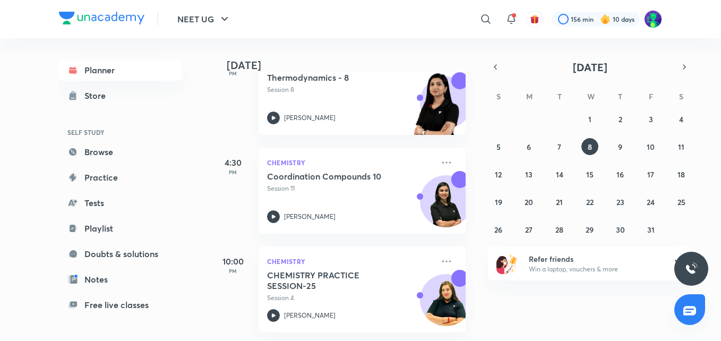 The image size is (721, 341). What do you see at coordinates (528, 146) in the screenshot?
I see `button: October 6, 2025` at bounding box center [528, 146].